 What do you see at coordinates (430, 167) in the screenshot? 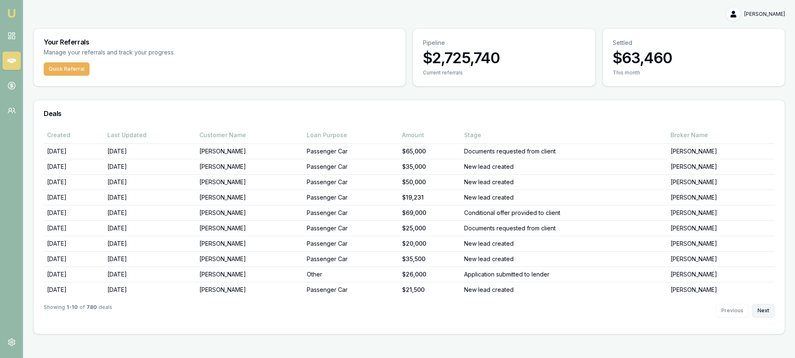
I see `div: $35,000` at bounding box center [430, 167].